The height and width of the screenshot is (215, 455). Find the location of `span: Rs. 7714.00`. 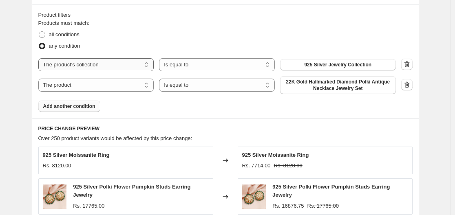

span: Rs. 7714.00 is located at coordinates (257, 166).